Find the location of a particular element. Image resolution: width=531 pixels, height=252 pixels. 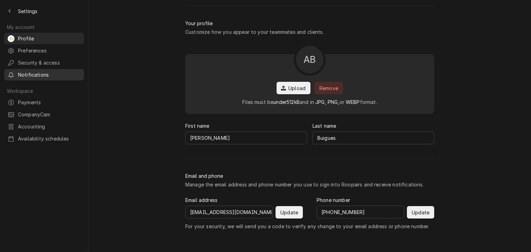

a: Payments is located at coordinates (44, 102).